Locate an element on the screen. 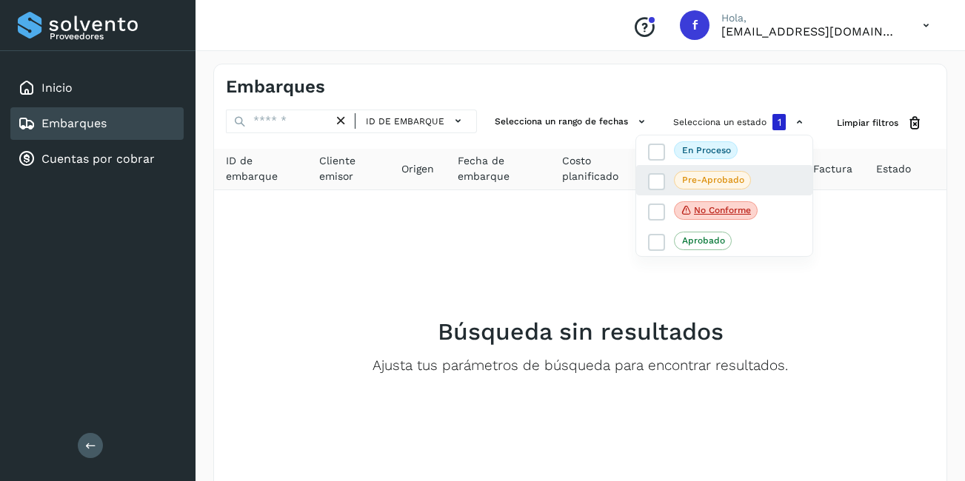 The image size is (965, 481). div: Cuentas por cobrar is located at coordinates (97, 159).